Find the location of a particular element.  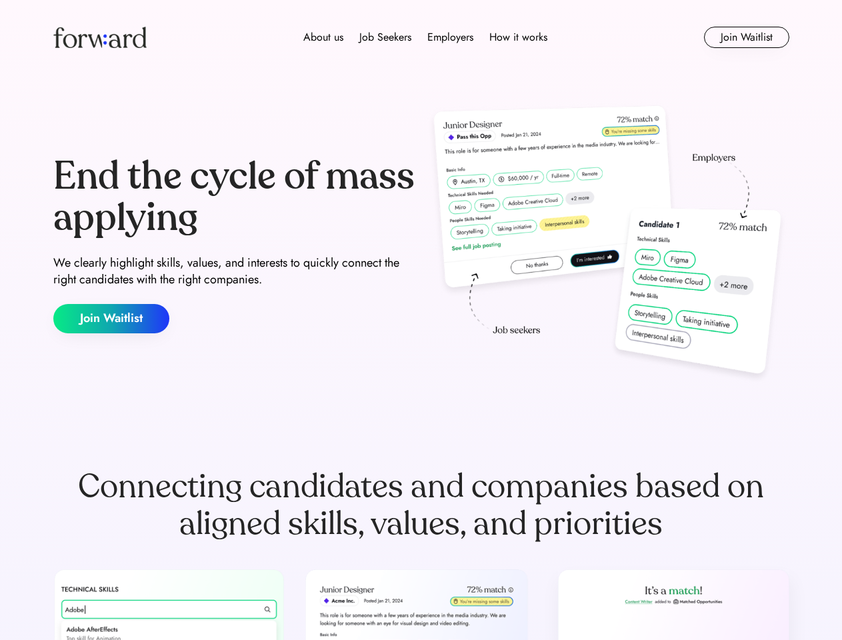

div: End the cycle of mass applying is located at coordinates (235, 197).